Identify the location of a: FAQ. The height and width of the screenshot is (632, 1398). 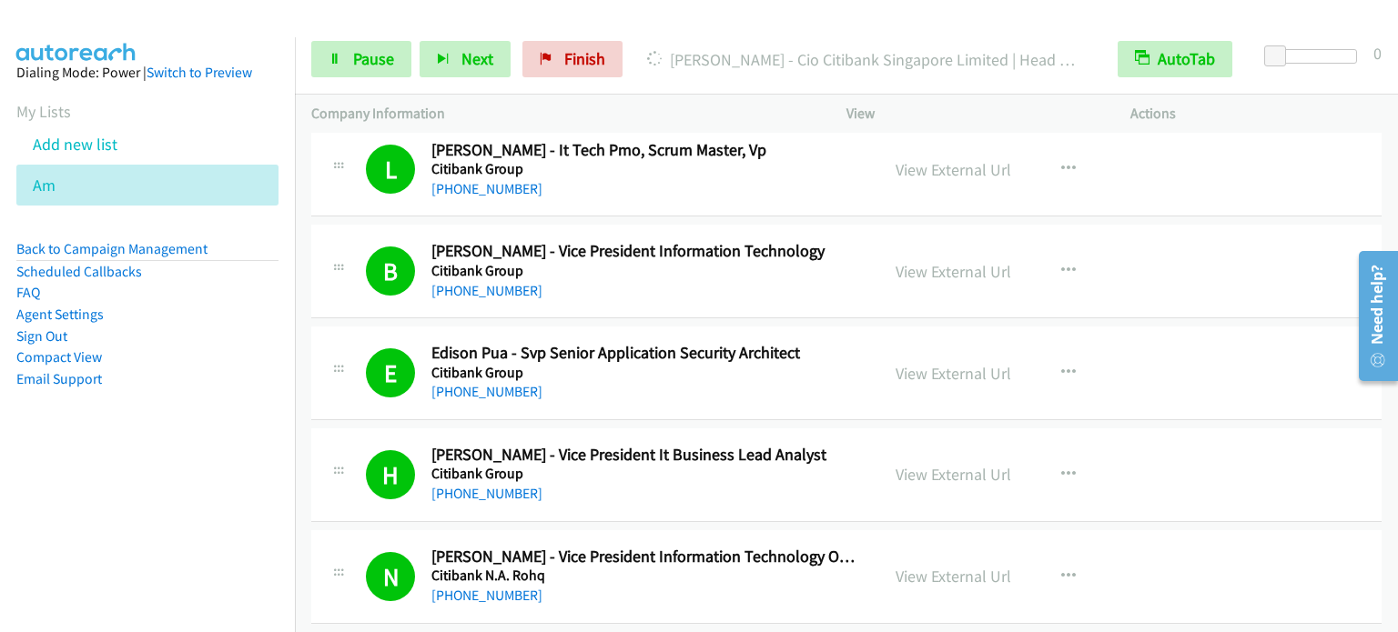
(28, 292).